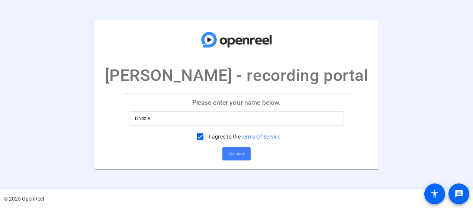 This screenshot has height=208, width=473. I want to click on mat-icon: accessibility, so click(435, 194).